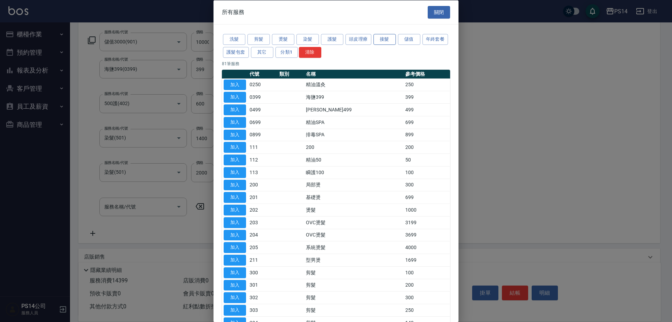 This screenshot has height=322, width=672. What do you see at coordinates (308, 39) in the screenshot?
I see `button: 染髮` at bounding box center [308, 39].